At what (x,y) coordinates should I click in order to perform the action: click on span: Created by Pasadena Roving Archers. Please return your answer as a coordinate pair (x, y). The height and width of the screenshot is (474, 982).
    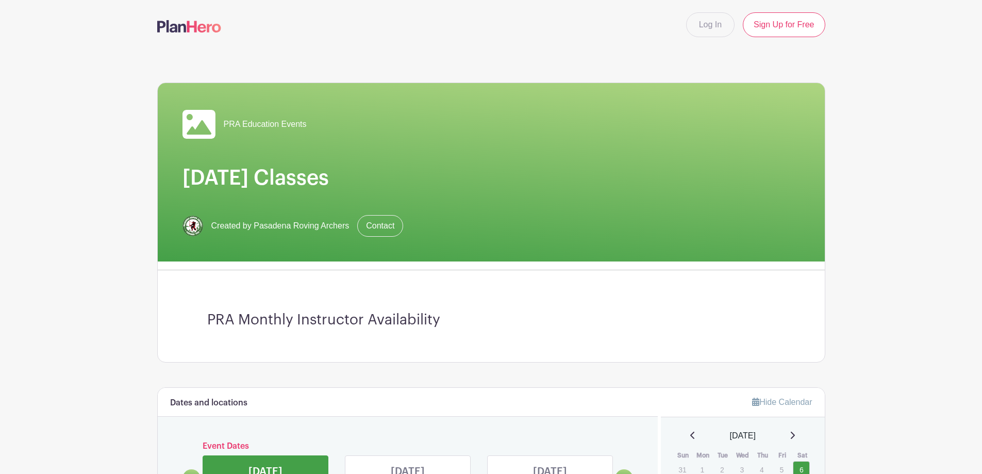
    Looking at the image, I should click on (281, 226).